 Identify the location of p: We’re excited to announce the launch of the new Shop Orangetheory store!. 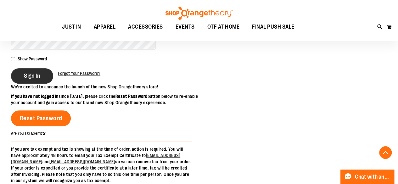
(105, 87).